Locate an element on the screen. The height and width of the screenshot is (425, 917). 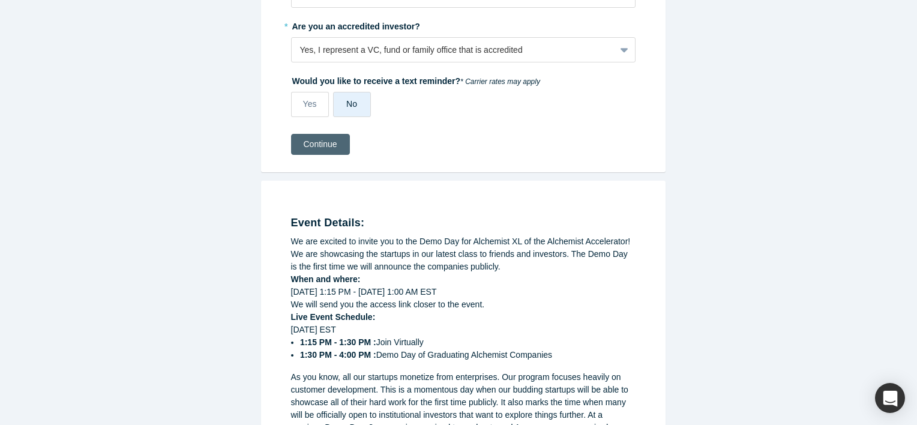
div: We are showcasing the startups in our latest class to friends and investors. The Demo Day is the ... is located at coordinates (463, 261).